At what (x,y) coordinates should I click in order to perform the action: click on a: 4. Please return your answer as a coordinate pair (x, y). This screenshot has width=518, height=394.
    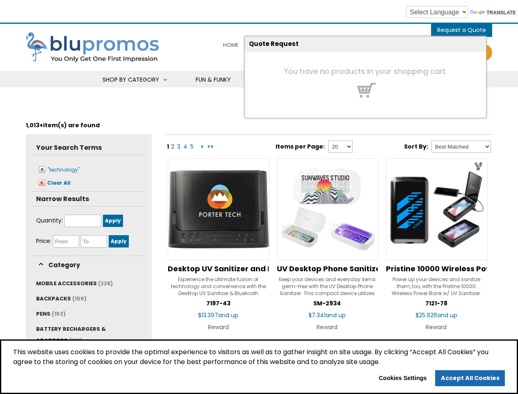
    Looking at the image, I should click on (185, 146).